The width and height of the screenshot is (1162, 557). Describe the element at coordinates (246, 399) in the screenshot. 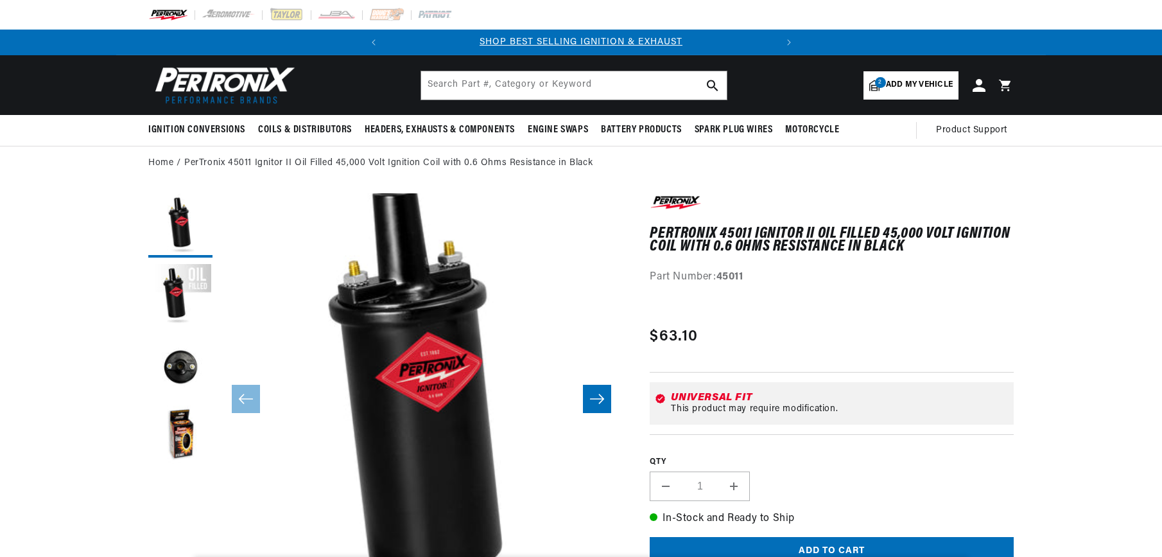

I see `button: Slide left` at that location.